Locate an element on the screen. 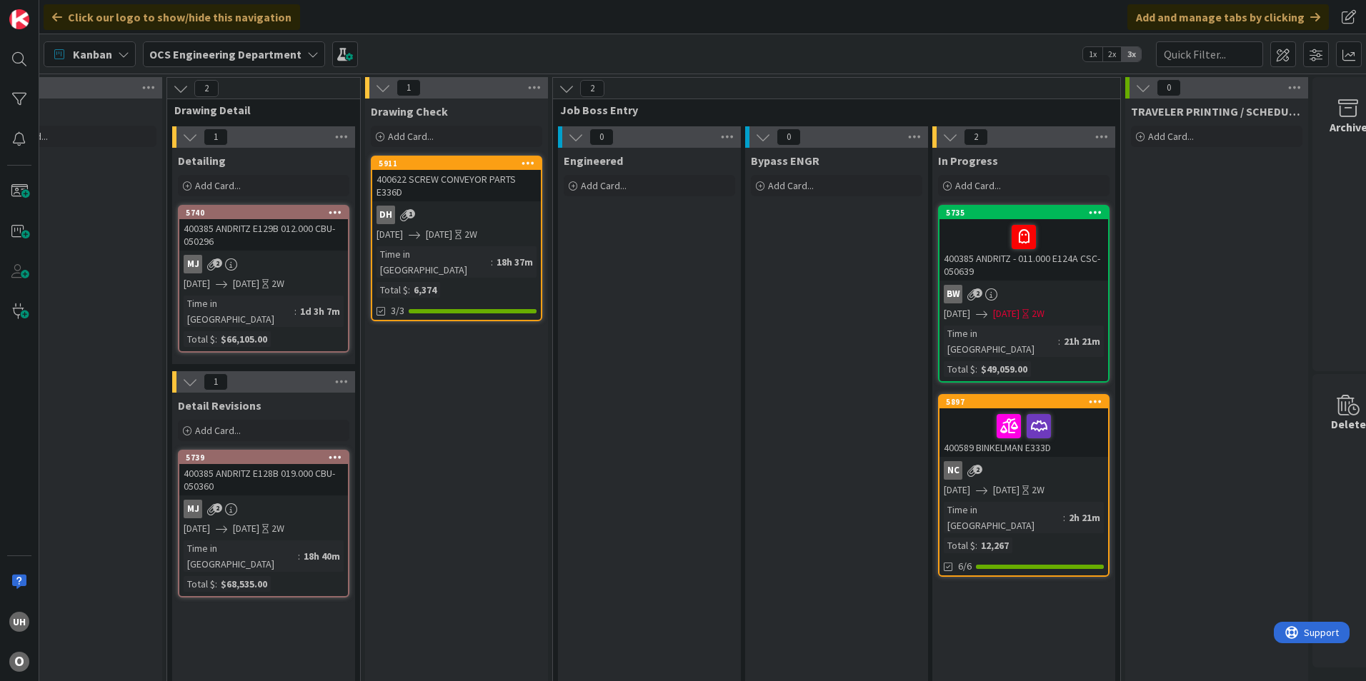 The image size is (1366, 681). span: 3/3 is located at coordinates (397, 311).